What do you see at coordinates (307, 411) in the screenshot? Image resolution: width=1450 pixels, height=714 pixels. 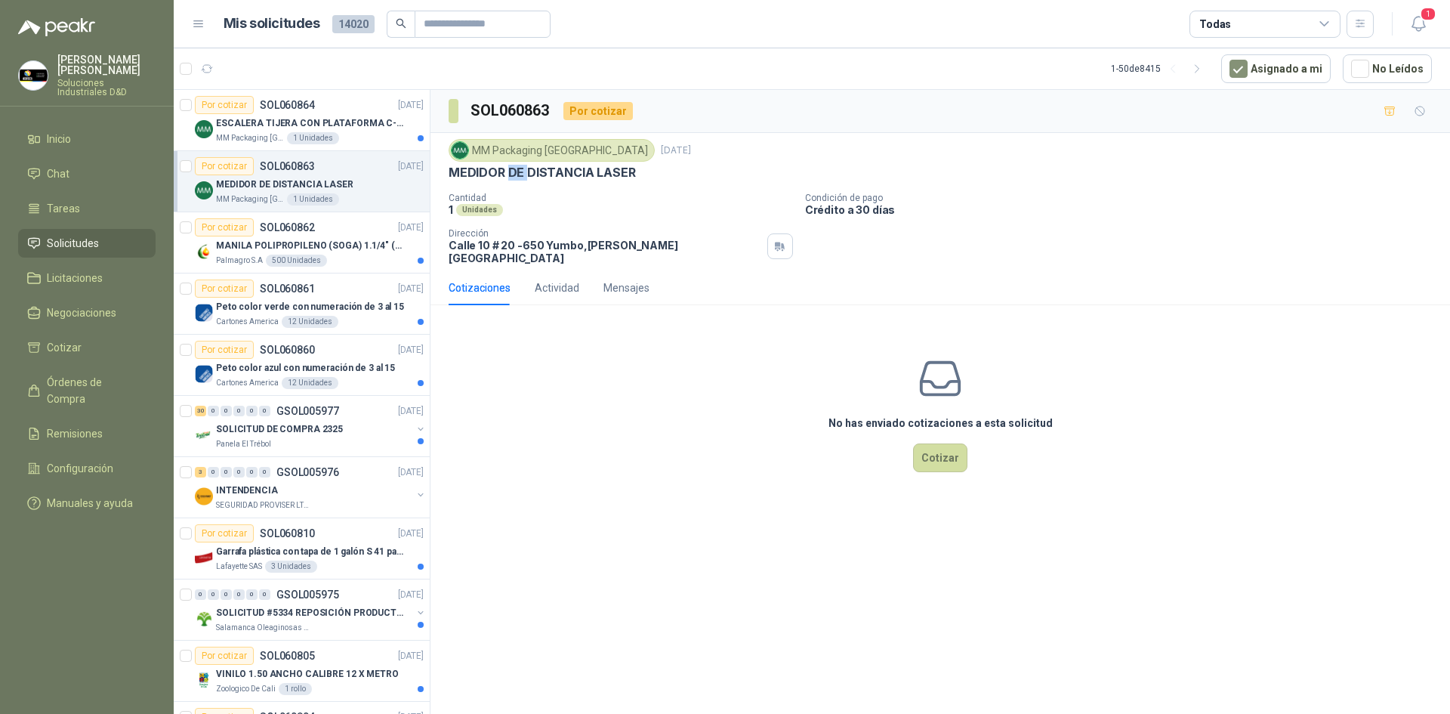 I see `p: GSOL005977` at bounding box center [307, 411].